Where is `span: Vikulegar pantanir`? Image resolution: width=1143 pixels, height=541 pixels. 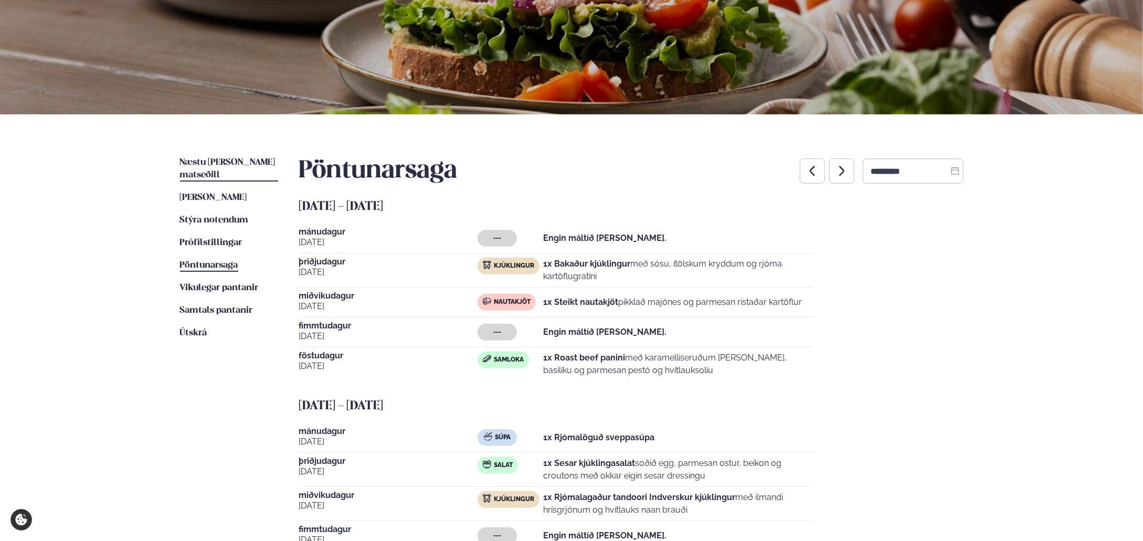 span: Vikulegar pantanir is located at coordinates (219, 287).